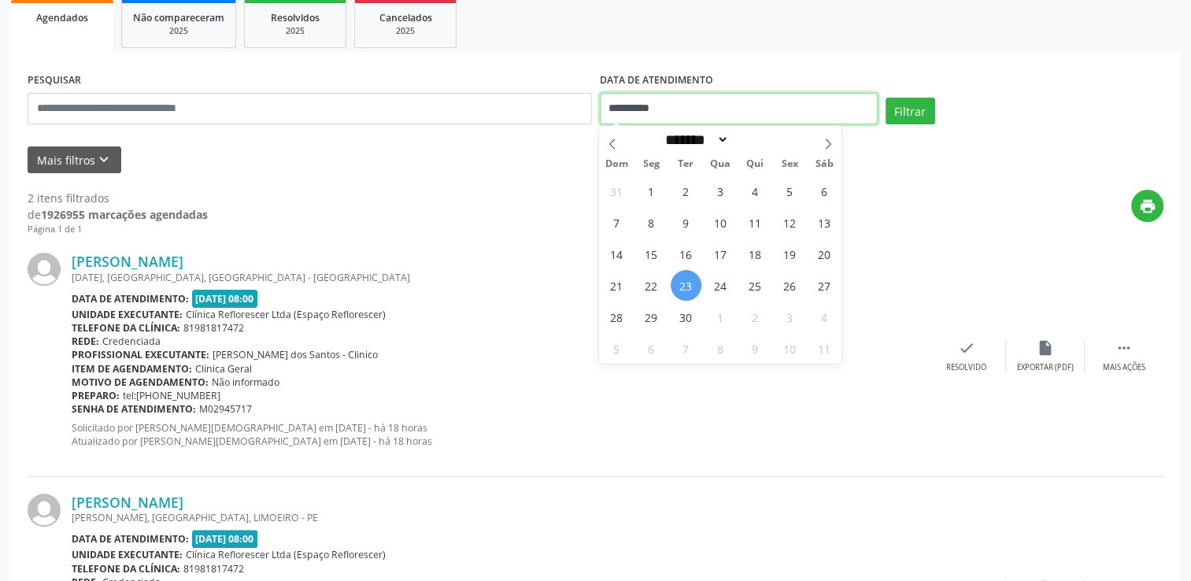 Image resolution: width=1191 pixels, height=581 pixels. I want to click on span: Não compareceram, so click(179, 17).